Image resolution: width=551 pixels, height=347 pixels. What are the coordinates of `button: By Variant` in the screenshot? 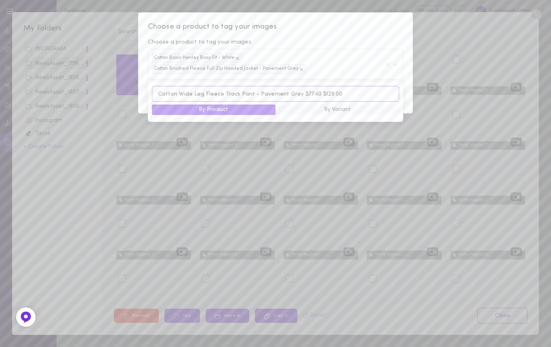 It's located at (337, 110).